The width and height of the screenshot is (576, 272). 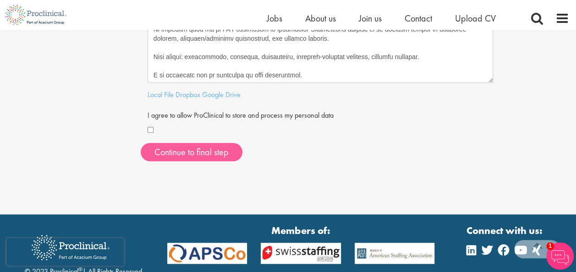 I want to click on a: Jobs, so click(x=275, y=18).